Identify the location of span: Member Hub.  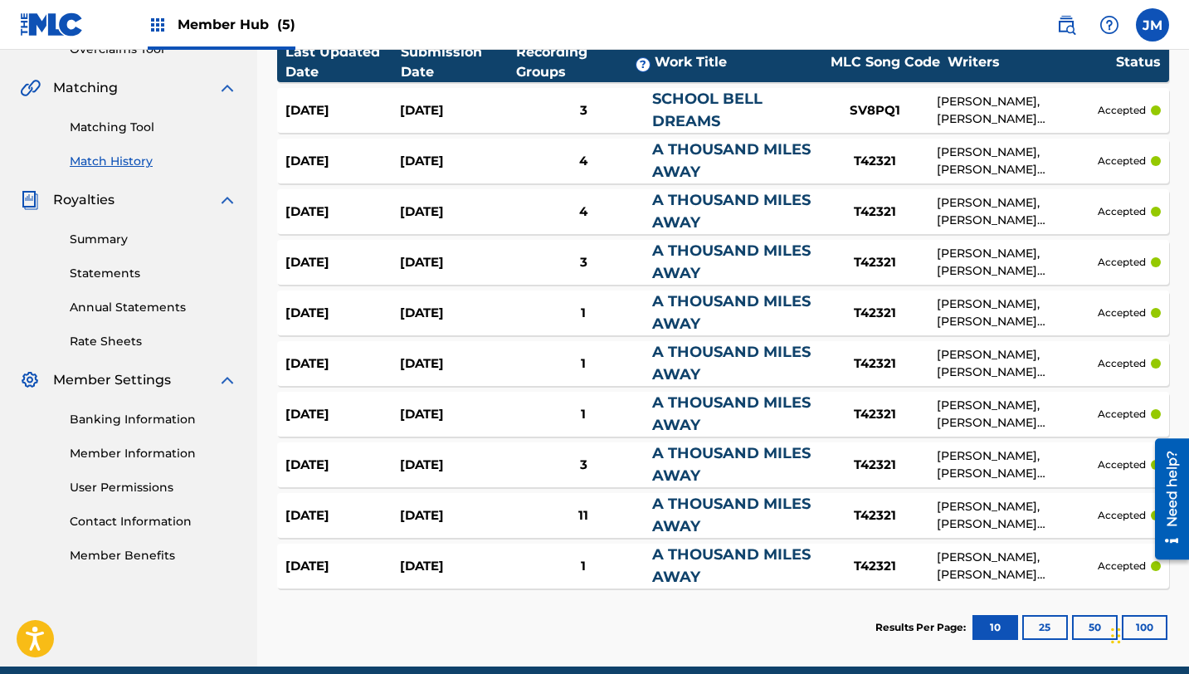
(237, 24).